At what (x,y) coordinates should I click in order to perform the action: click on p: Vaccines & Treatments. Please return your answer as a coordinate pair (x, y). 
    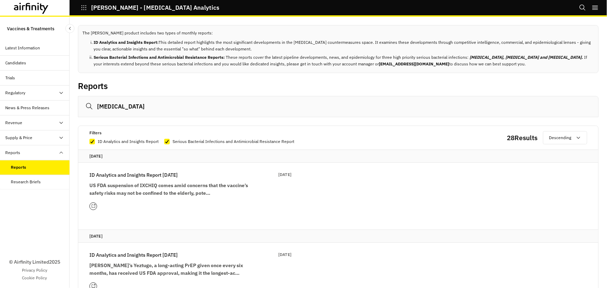
    Looking at the image, I should click on (31, 29).